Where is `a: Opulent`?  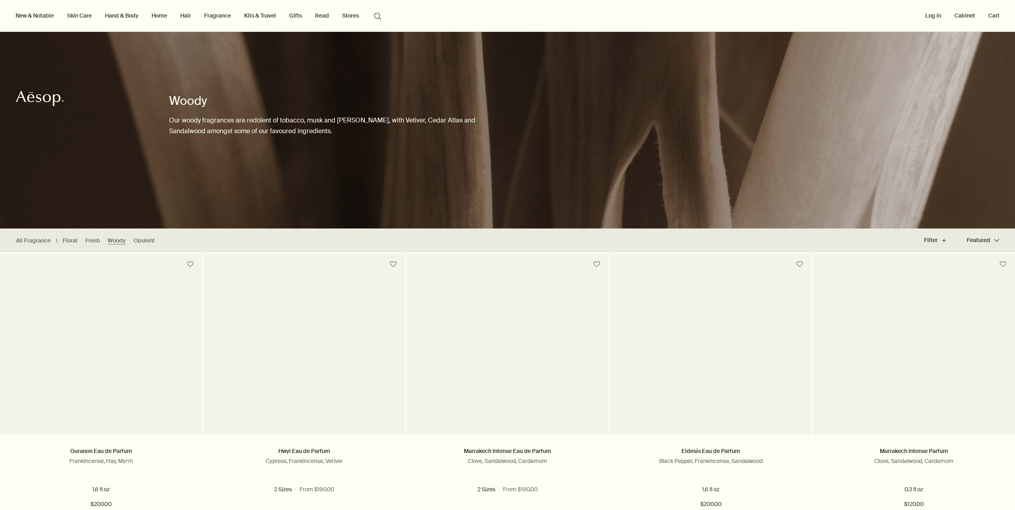 a: Opulent is located at coordinates (144, 240).